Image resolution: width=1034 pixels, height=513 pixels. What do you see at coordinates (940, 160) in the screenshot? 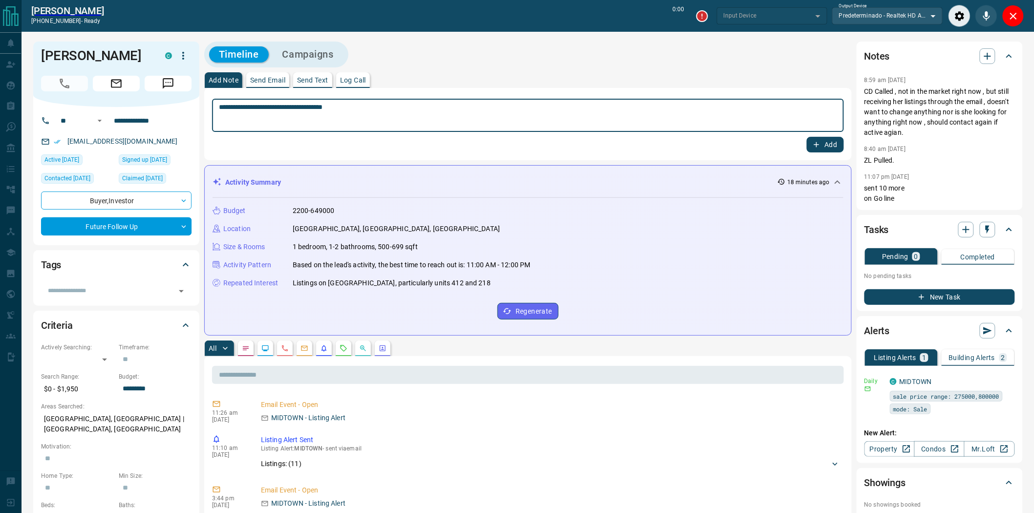
I see `p: ZL Pulled.` at bounding box center [940, 160].